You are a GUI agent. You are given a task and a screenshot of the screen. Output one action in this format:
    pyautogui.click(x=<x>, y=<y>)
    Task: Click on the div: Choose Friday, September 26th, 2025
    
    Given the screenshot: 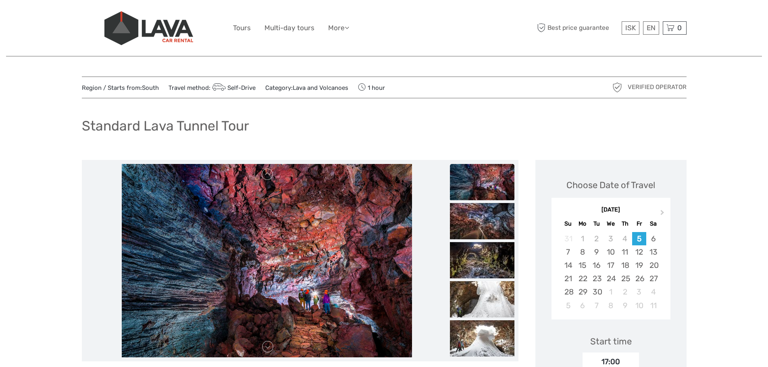 What is the action you would take?
    pyautogui.click(x=639, y=278)
    